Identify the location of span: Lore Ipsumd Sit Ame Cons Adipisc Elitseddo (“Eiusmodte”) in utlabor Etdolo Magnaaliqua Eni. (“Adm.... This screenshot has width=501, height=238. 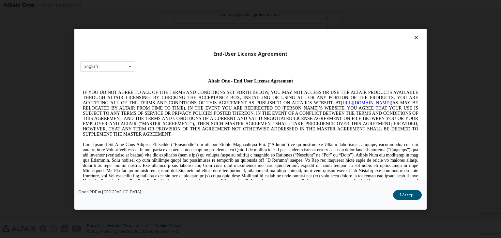
(170, 90).